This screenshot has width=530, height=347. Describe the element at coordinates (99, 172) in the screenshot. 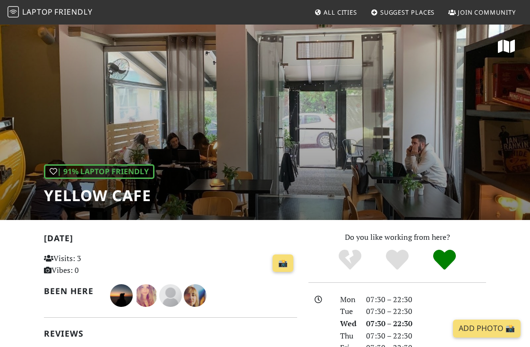

I see `div: | 91% Laptop Friendly` at that location.